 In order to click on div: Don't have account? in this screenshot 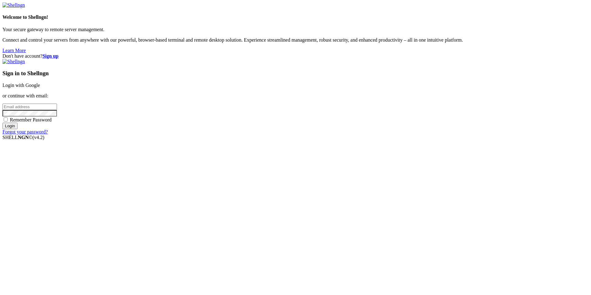, I will do `click(296, 56)`.